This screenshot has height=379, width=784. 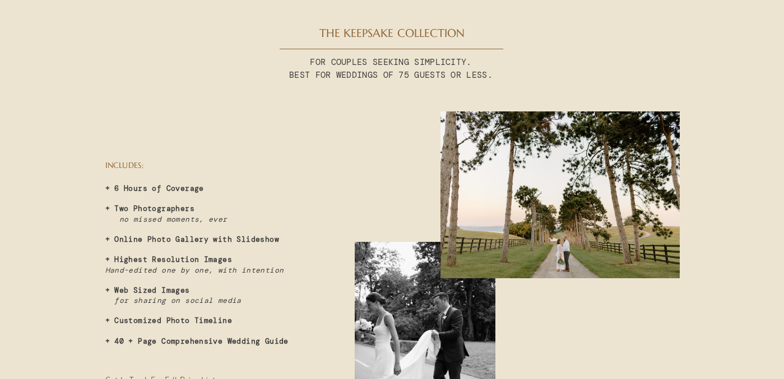 What do you see at coordinates (169, 320) in the screenshot?
I see `b: + Customized Photo Timeline` at bounding box center [169, 320].